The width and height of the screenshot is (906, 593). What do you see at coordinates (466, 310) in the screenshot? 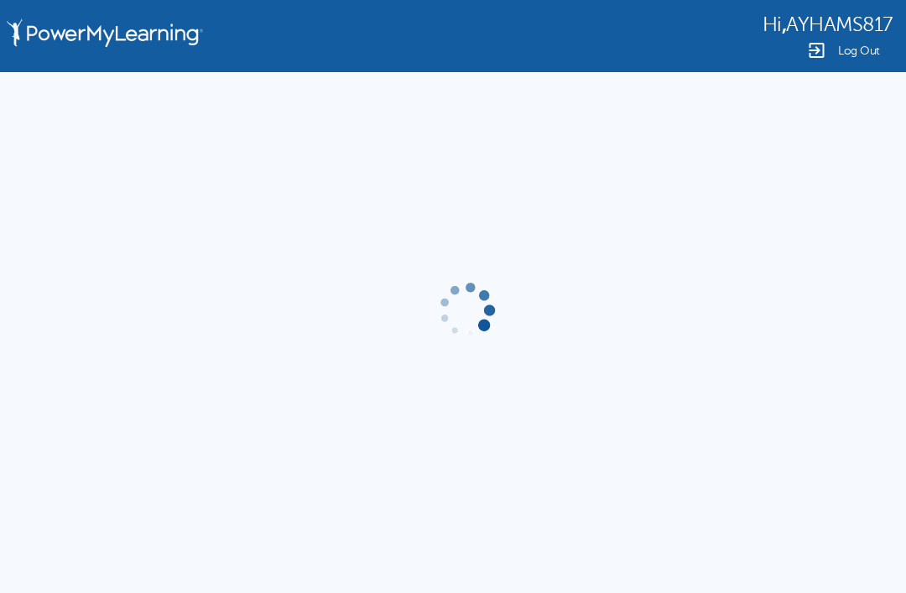
I see `img: gif-load2.gif` at bounding box center [466, 310].